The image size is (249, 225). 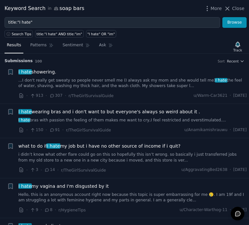 I want to click on span: 8, so click(x=48, y=211).